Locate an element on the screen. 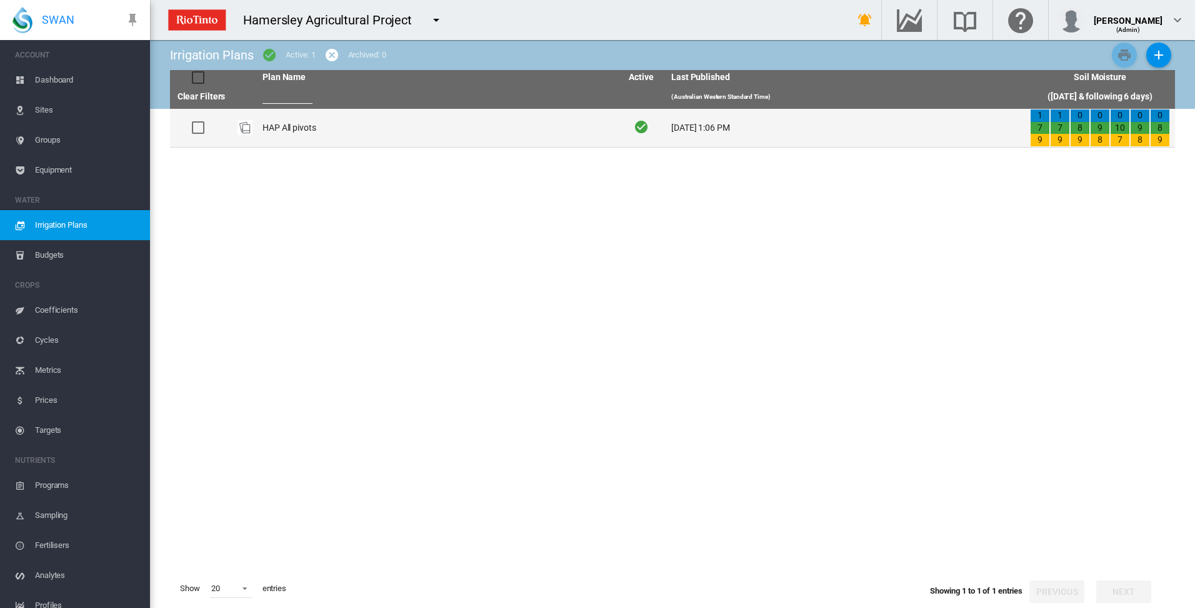 This screenshot has height=608, width=1195. span: WATER is located at coordinates (78, 200).